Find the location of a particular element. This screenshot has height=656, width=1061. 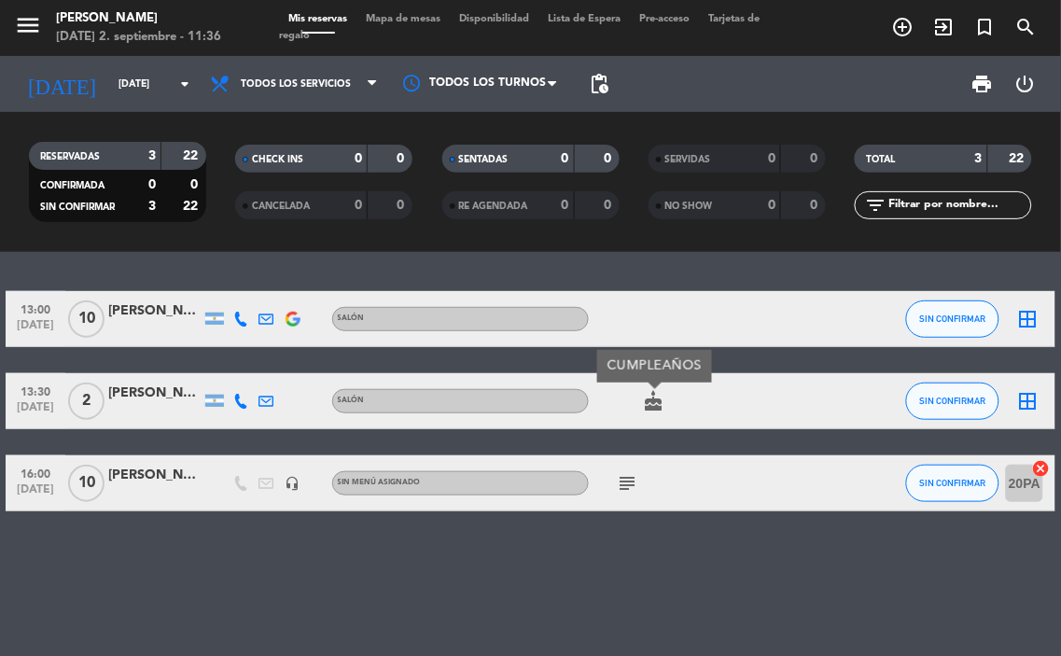

i: menu is located at coordinates (28, 25).